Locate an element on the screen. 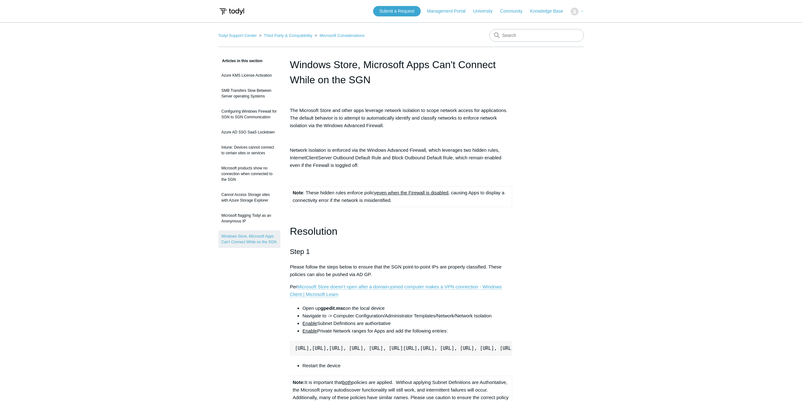 Image resolution: width=802 pixels, height=401 pixels. span: Articles in this section is located at coordinates (240, 61).